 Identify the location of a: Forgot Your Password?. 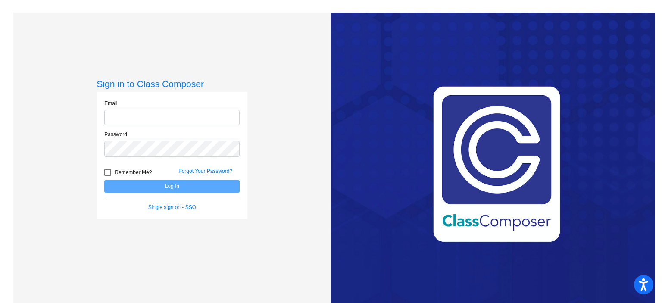
(205, 171).